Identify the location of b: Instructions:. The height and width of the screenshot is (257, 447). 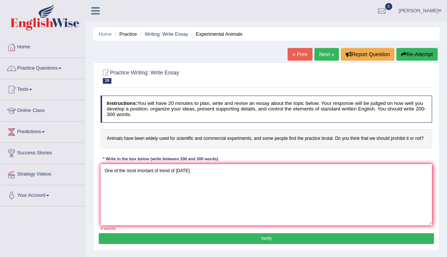
(122, 103).